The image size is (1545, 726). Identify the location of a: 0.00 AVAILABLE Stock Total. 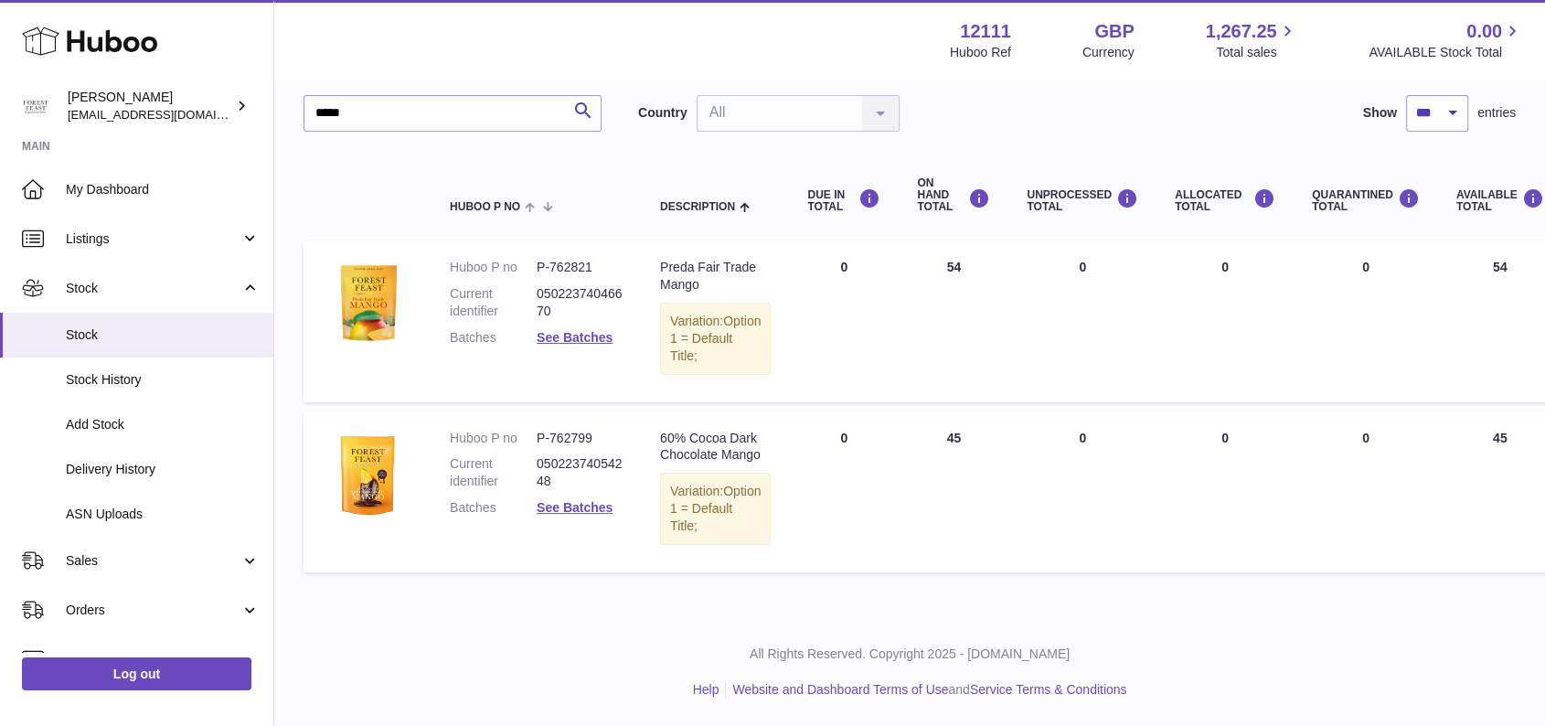
(1445, 40).